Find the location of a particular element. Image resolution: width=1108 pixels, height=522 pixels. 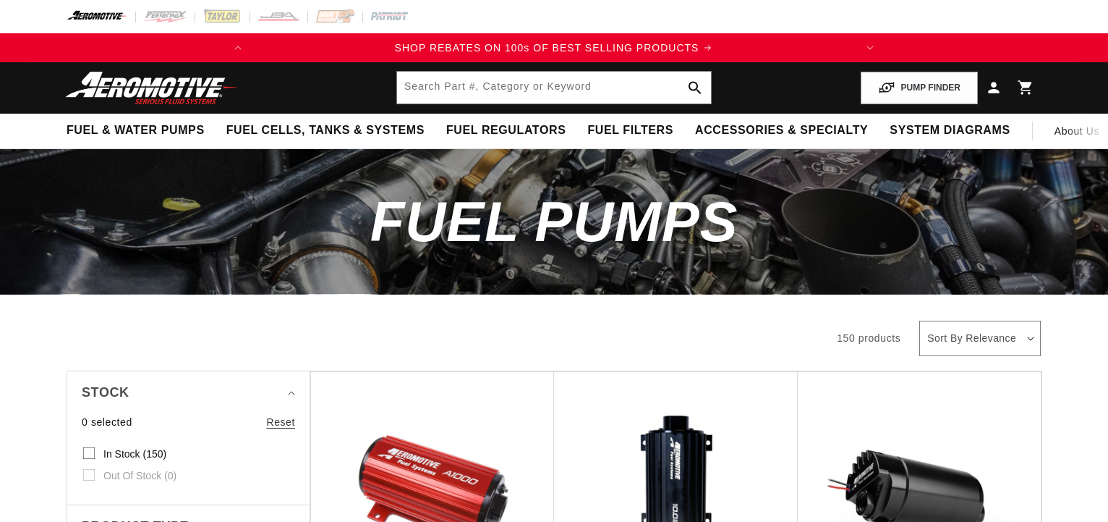

summary: Fuel & Water Pumps is located at coordinates (135, 130).